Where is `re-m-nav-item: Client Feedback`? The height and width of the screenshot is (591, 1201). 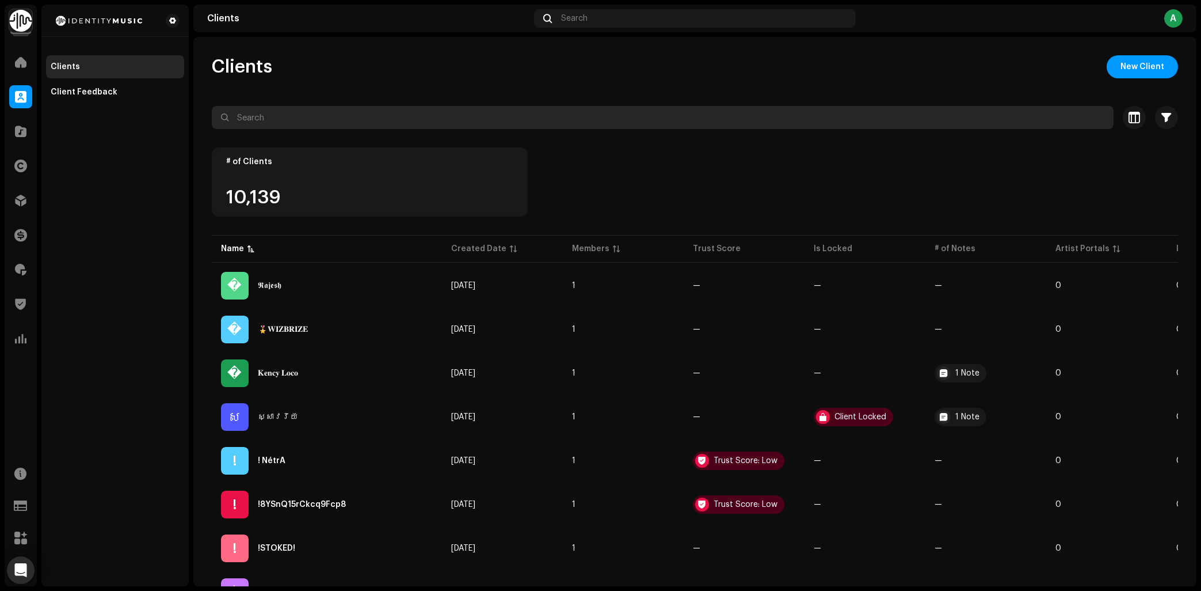 re-m-nav-item: Client Feedback is located at coordinates (115, 92).